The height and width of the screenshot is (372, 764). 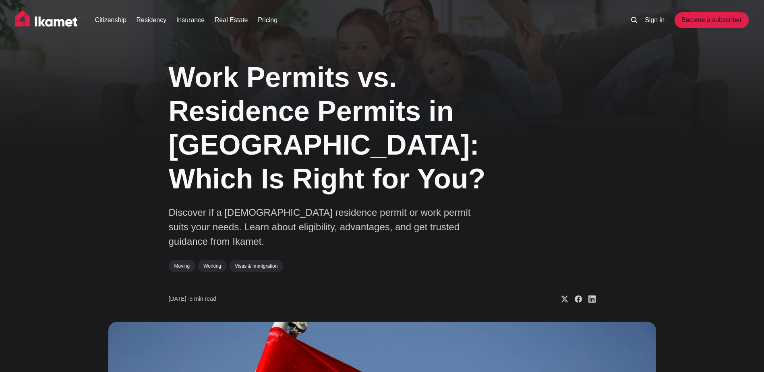 What do you see at coordinates (712, 20) in the screenshot?
I see `a: Become a subscriber` at bounding box center [712, 20].